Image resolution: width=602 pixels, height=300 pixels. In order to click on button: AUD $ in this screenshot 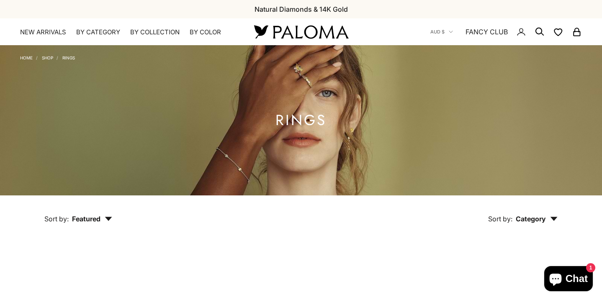, I will do `click(441, 32)`.